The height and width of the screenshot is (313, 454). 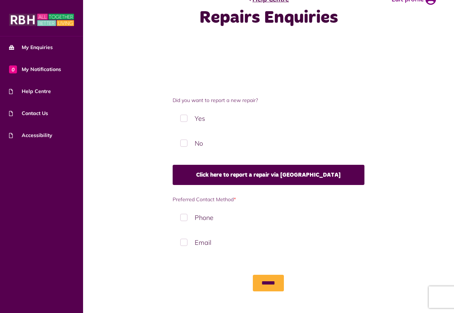 What do you see at coordinates (268, 200) in the screenshot?
I see `label: Preferred Contact Method` at bounding box center [268, 200].